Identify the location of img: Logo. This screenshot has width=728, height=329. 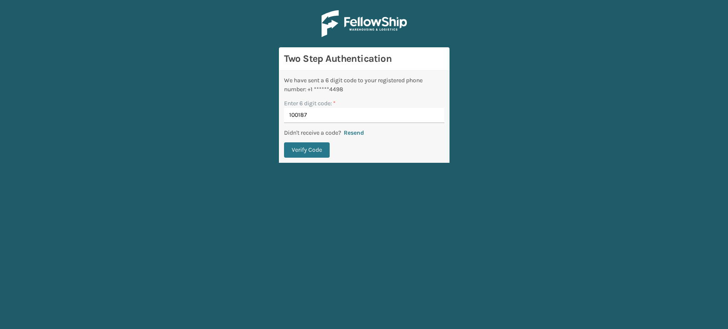
(364, 23).